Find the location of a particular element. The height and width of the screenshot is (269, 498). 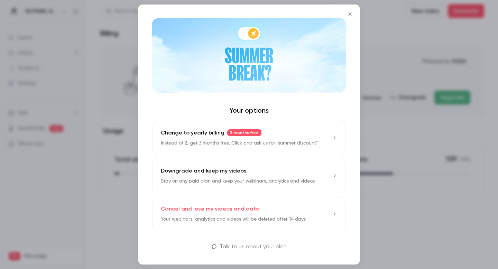

span: 3 months free is located at coordinates (244, 133).